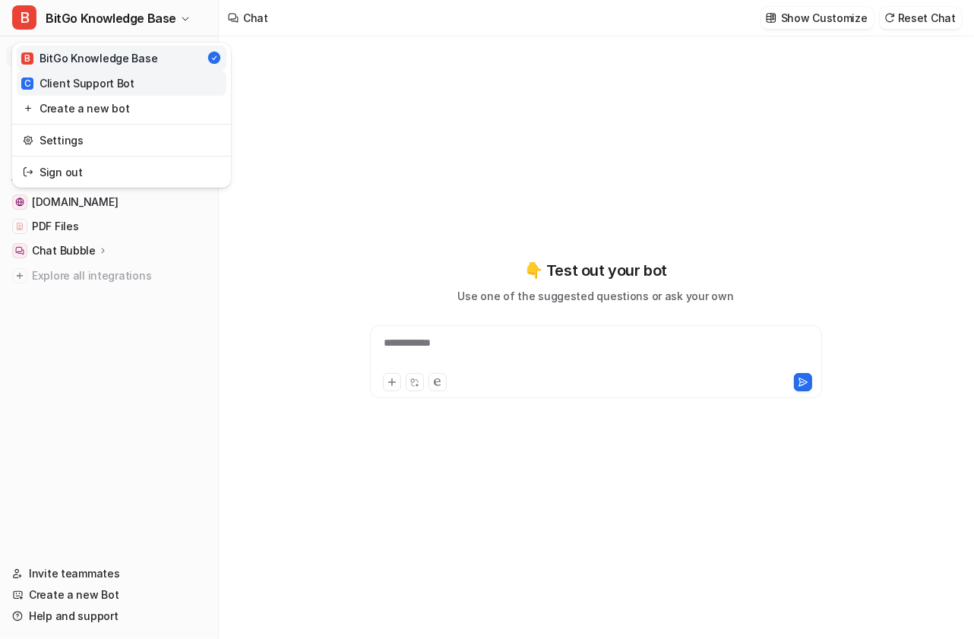  I want to click on div: Client Support Bot, so click(78, 83).